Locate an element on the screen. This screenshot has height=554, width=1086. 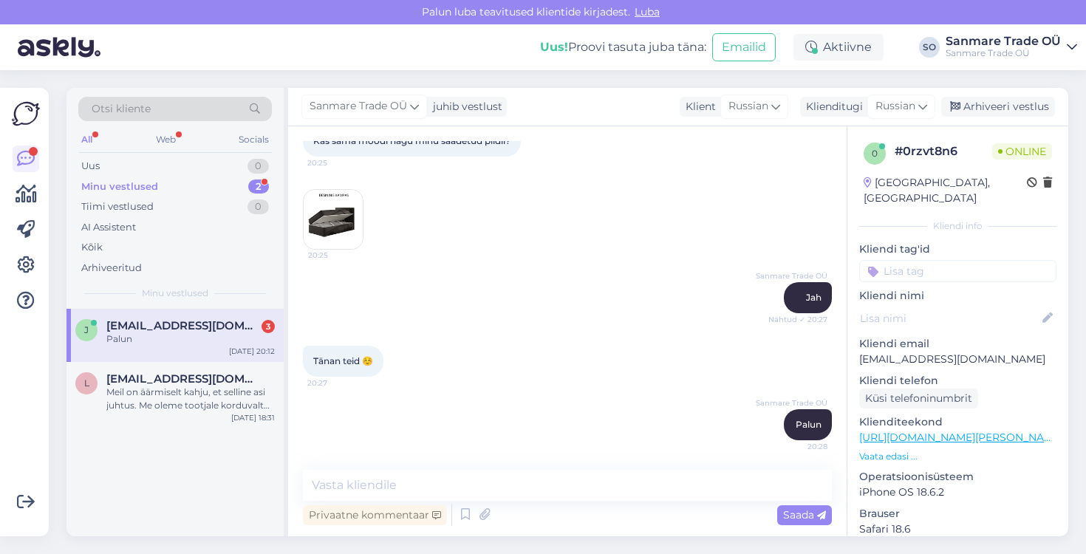
span: Palun is located at coordinates (808, 424).